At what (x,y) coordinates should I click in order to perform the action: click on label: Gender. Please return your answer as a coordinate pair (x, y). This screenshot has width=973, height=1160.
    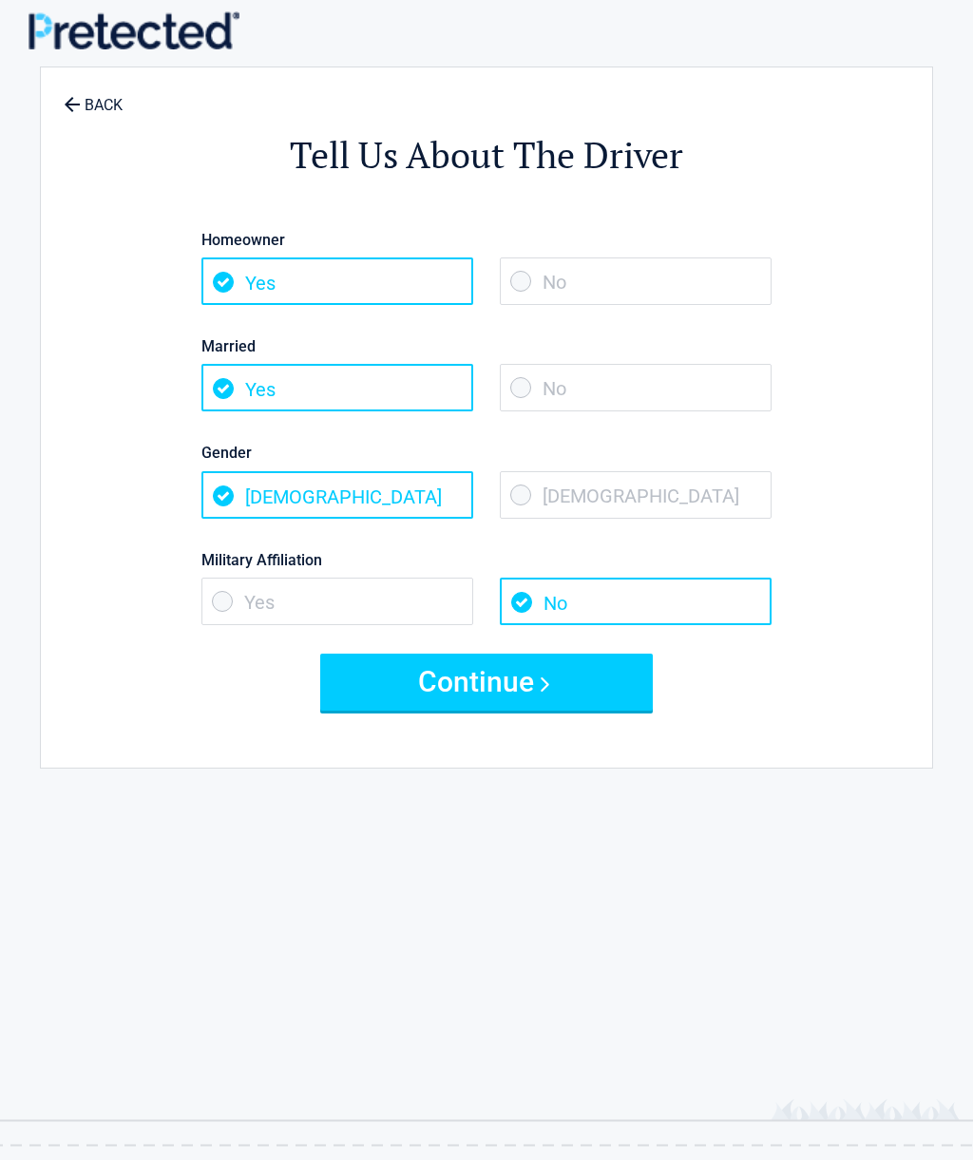
    Looking at the image, I should click on (486, 452).